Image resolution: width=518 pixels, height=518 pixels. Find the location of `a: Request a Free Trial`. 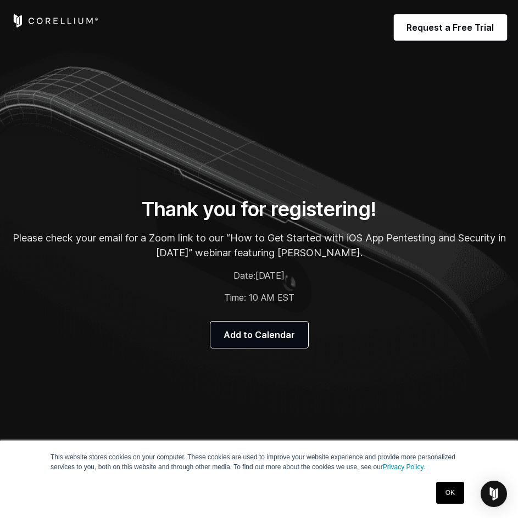

a: Request a Free Trial is located at coordinates (450, 27).